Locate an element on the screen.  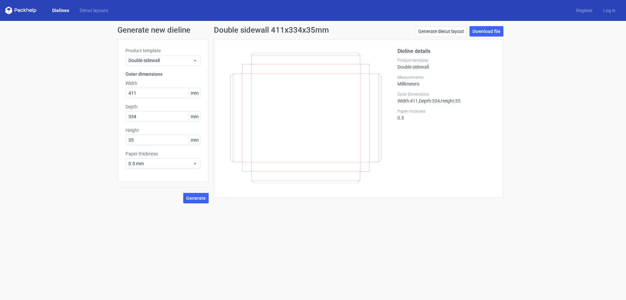
span: 0.5 mm is located at coordinates (161, 163).